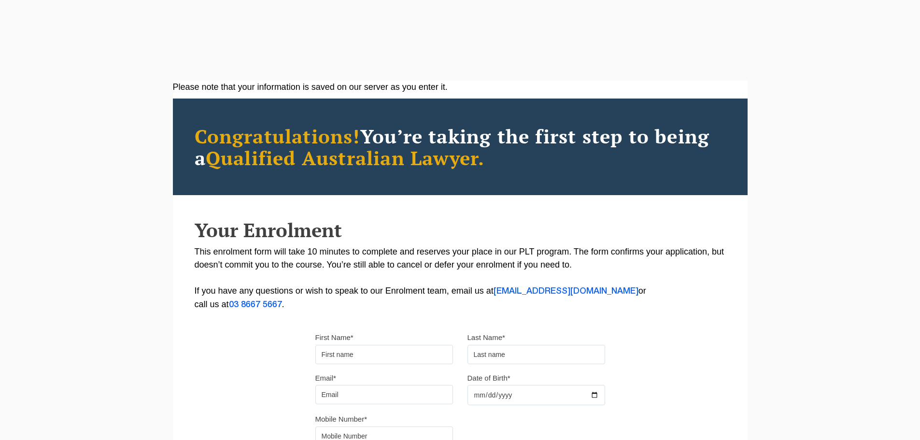 This screenshot has width=920, height=440. What do you see at coordinates (486, 337) in the screenshot?
I see `label: Last Name*` at bounding box center [486, 337].